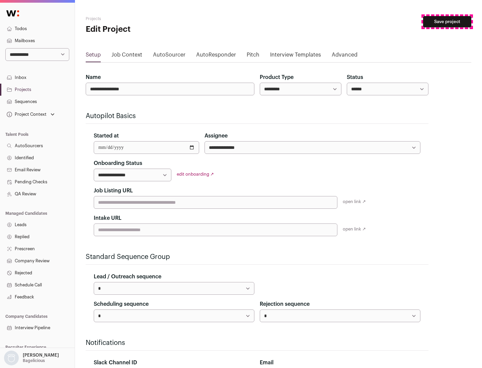 This screenshot has width=482, height=368. What do you see at coordinates (107, 218) in the screenshot?
I see `label: Intake URL` at bounding box center [107, 218].